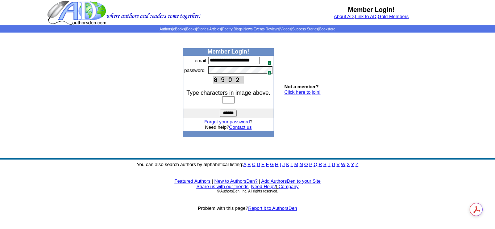 The width and height of the screenshot is (495, 229). I want to click on a: eBooks, so click(179, 29).